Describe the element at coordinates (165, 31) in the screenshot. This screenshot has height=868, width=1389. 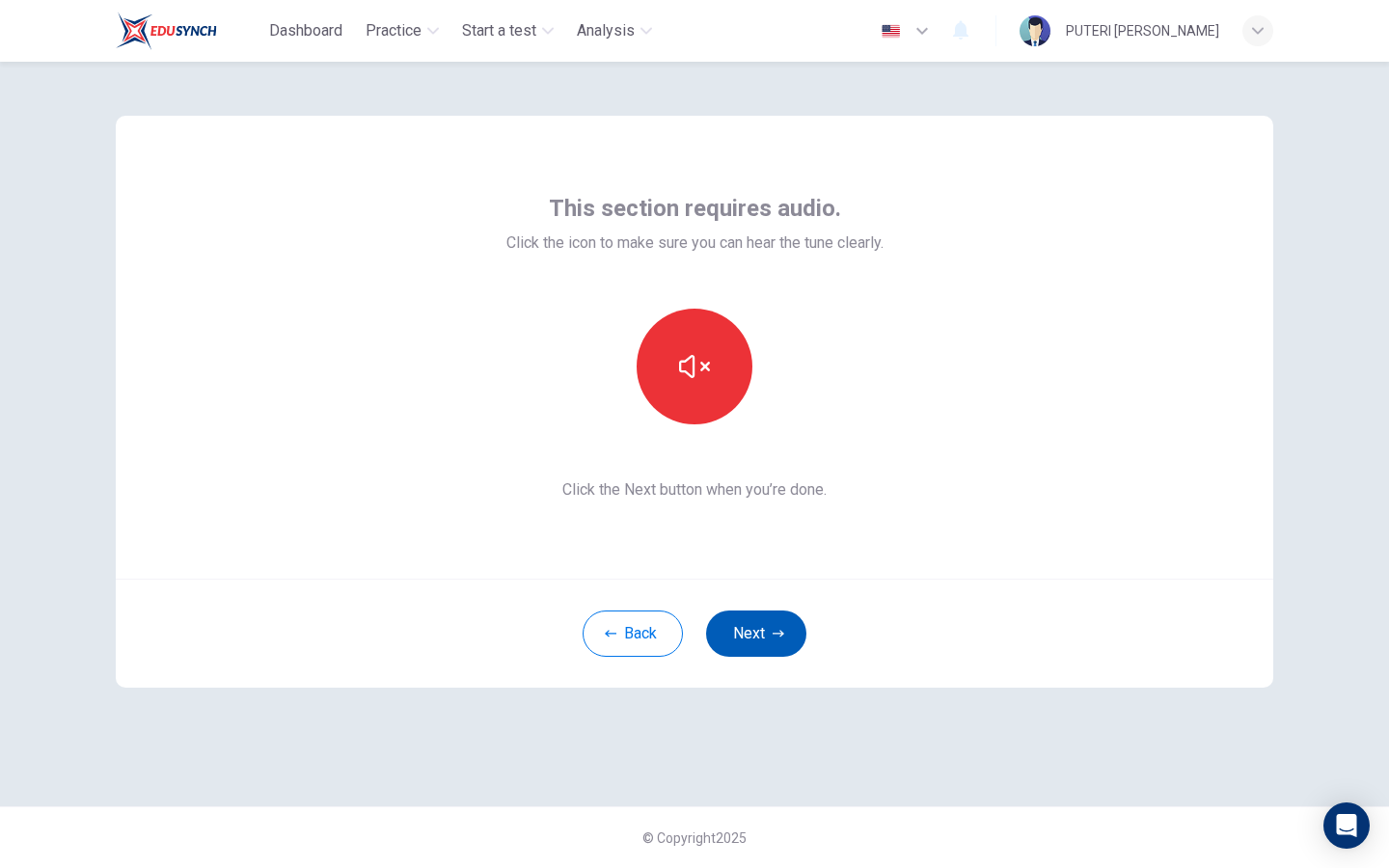
I see `img: EduSynch logo` at that location.